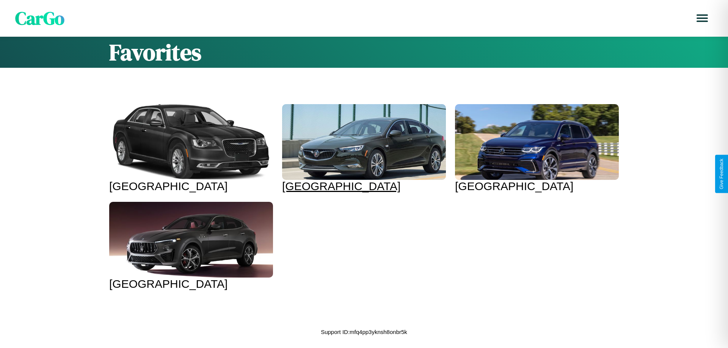 This screenshot has height=348, width=728. What do you see at coordinates (364, 332) in the screenshot?
I see `p: Support ID: mfq4pp3yknsh8onbr5k` at bounding box center [364, 332].